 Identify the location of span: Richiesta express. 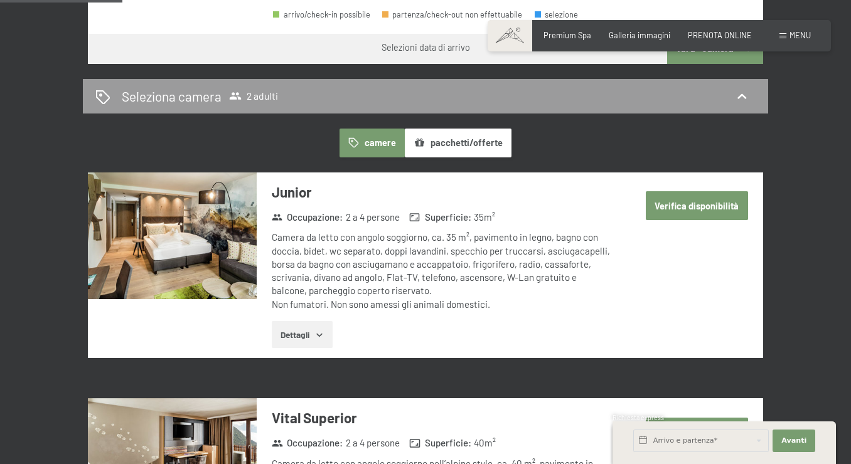
(638, 418).